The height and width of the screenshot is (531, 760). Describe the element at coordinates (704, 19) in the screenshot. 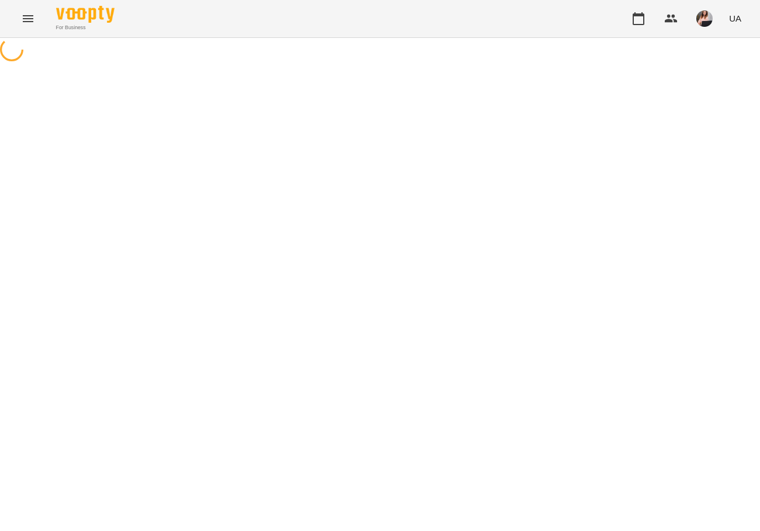

I see `img: ee17c4d82a51a8e023162b2770f32a64.jpg` at that location.